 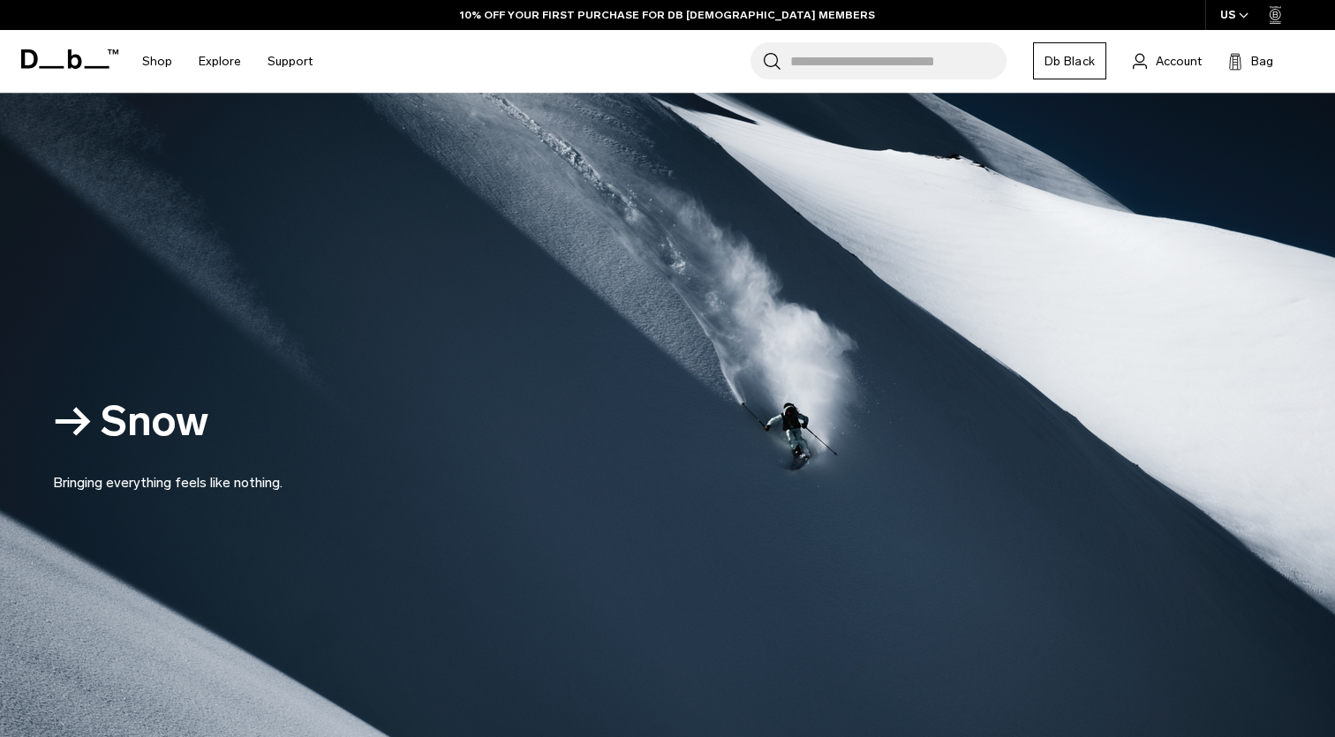 I want to click on span: Bag, so click(x=1262, y=61).